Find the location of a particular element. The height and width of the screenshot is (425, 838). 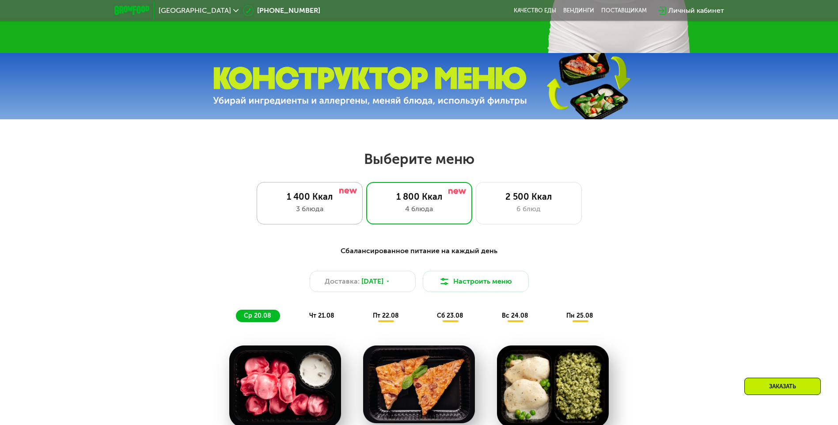

a: Вендинги is located at coordinates (578, 11).